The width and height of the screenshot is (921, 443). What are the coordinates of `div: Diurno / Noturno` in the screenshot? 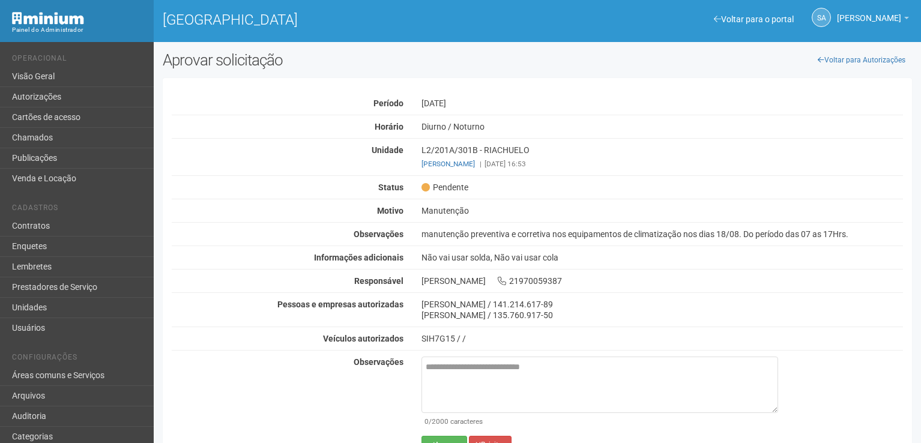 It's located at (662, 127).